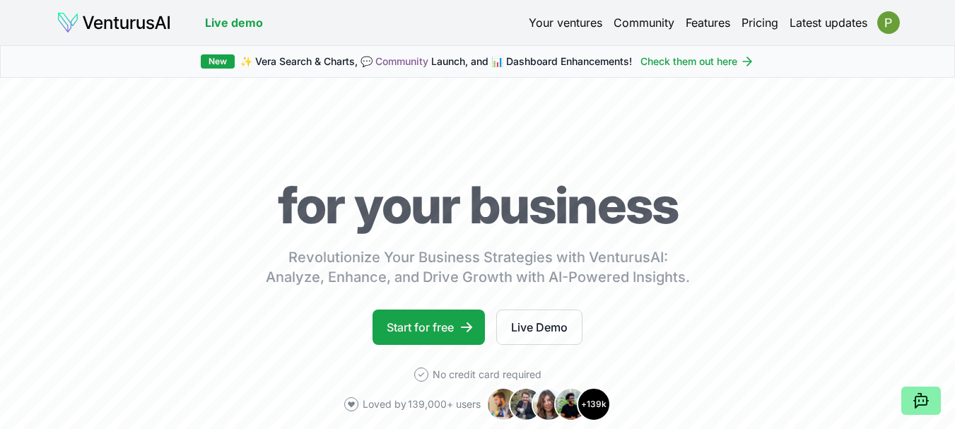 This screenshot has height=429, width=955. What do you see at coordinates (697, 62) in the screenshot?
I see `a: Check them out here` at bounding box center [697, 62].